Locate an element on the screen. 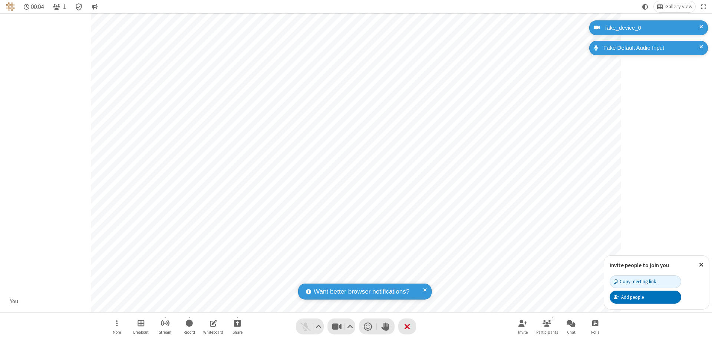  button: Audio settings is located at coordinates (318, 326).